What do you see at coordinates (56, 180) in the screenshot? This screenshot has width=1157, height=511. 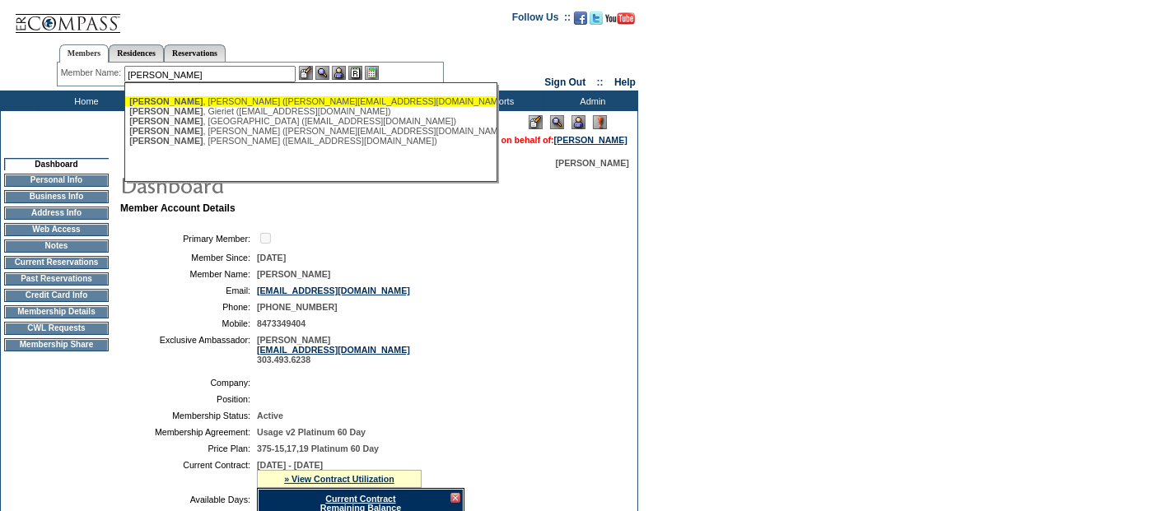 I see `td: Personal Info` at bounding box center [56, 180].